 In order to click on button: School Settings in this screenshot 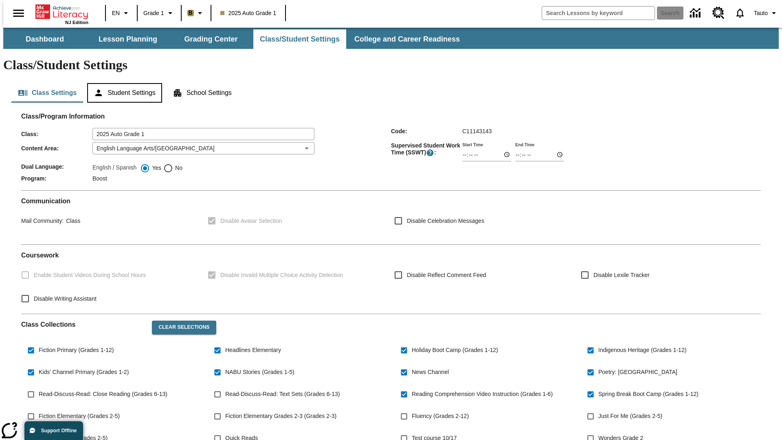, I will do `click(202, 93)`.